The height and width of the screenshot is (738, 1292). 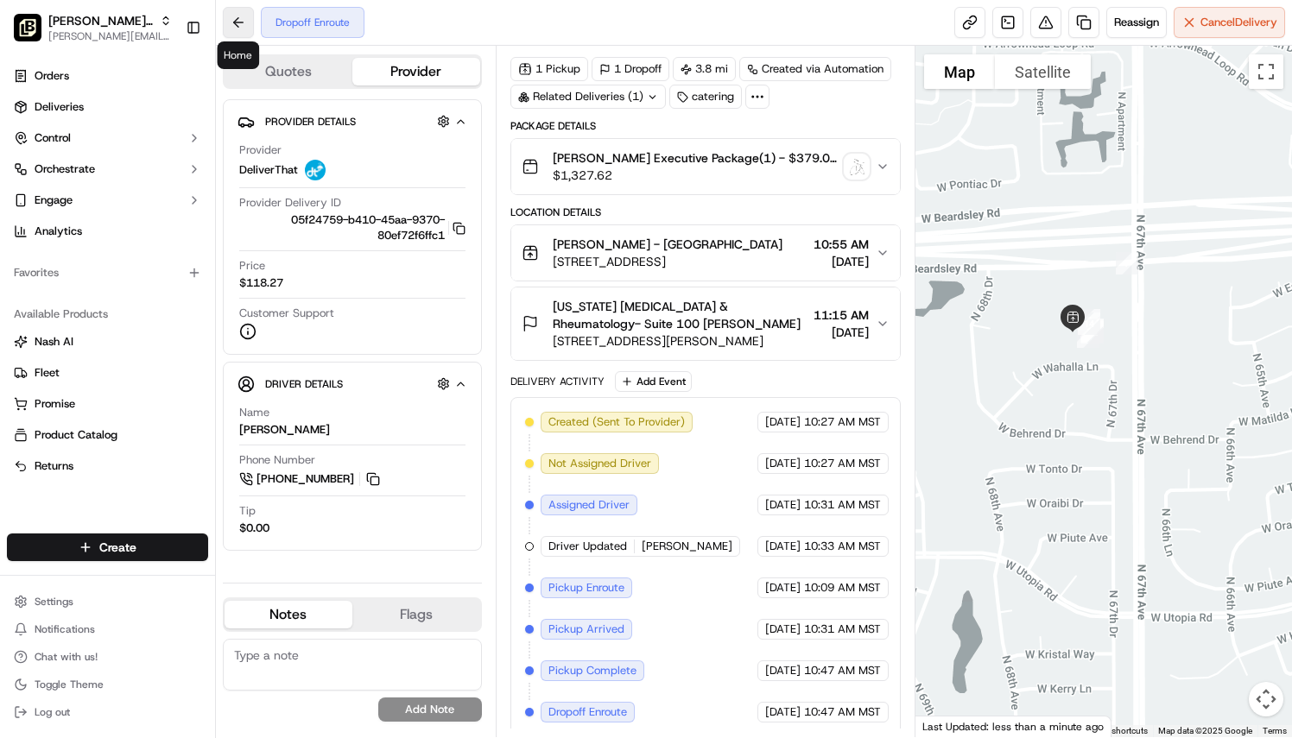 What do you see at coordinates (352, 121) in the screenshot?
I see `button: Provider Details` at bounding box center [352, 121].